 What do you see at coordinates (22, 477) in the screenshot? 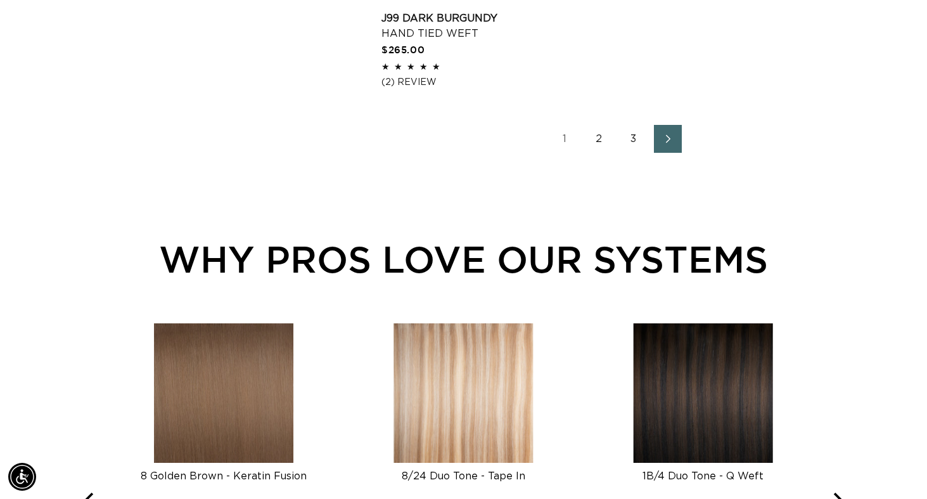
I see `div: Accessibility Menu` at bounding box center [22, 477].